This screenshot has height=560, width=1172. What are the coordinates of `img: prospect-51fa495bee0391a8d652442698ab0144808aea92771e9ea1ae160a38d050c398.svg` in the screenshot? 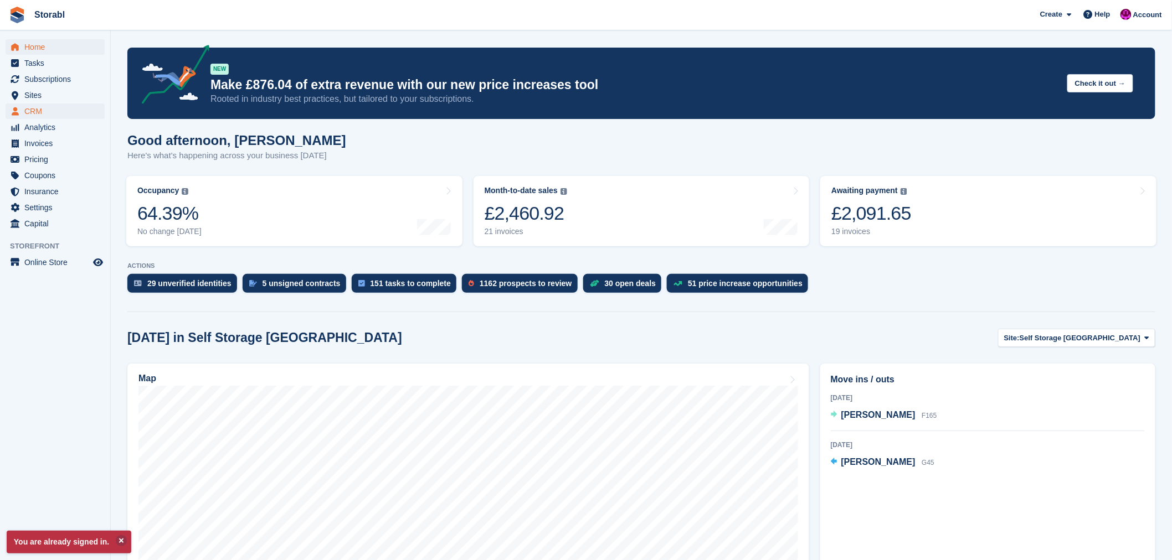 It's located at (471, 284).